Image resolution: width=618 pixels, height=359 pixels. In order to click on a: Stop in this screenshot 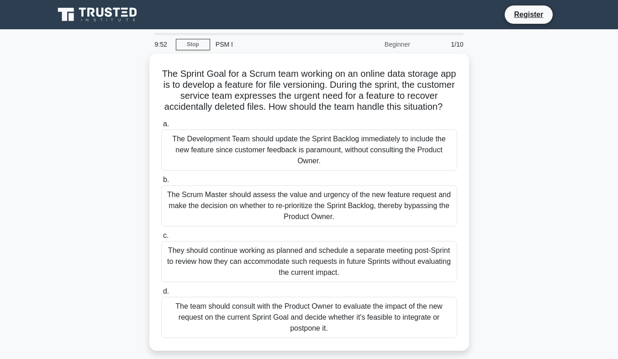, I will do `click(193, 44)`.